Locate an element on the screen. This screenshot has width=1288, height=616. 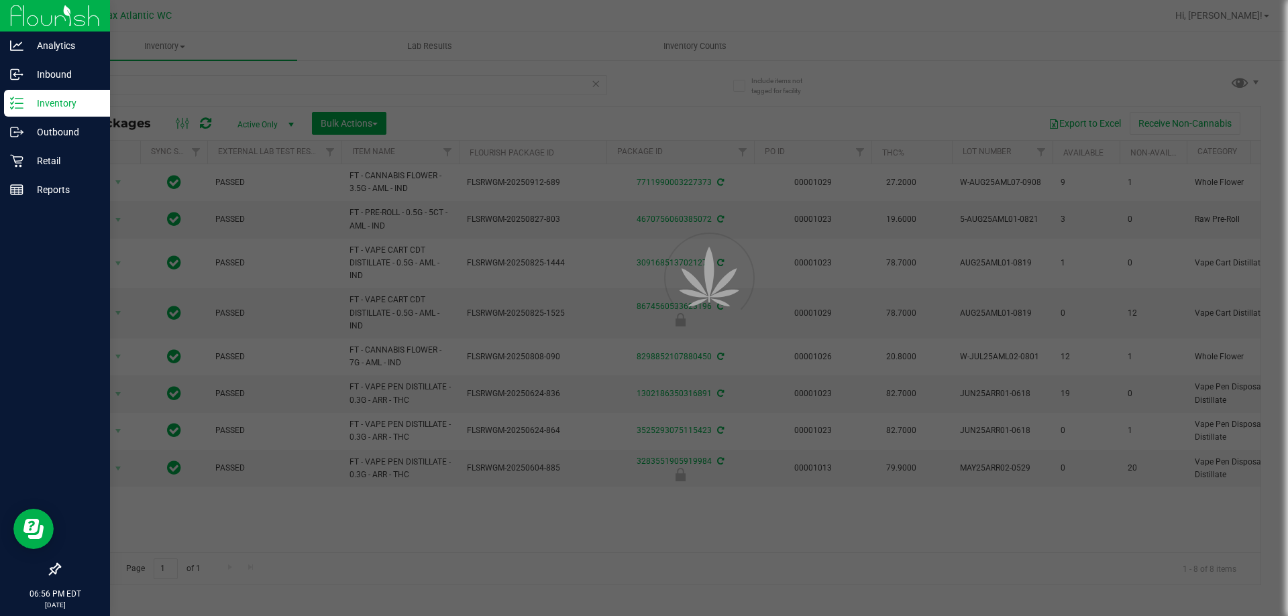
p: 06:56 PM EDT is located at coordinates (55, 594).